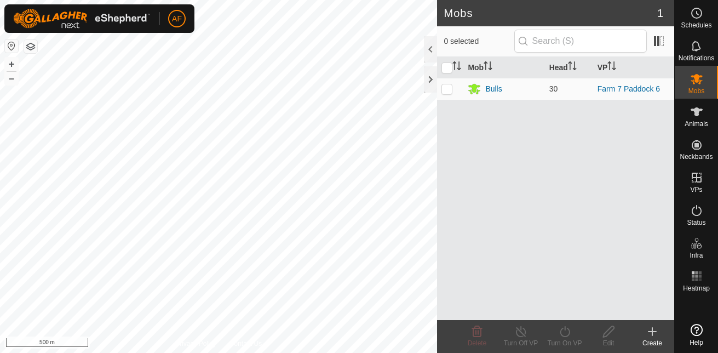 The width and height of the screenshot is (718, 353). Describe the element at coordinates (696, 255) in the screenshot. I see `span: Infra` at that location.